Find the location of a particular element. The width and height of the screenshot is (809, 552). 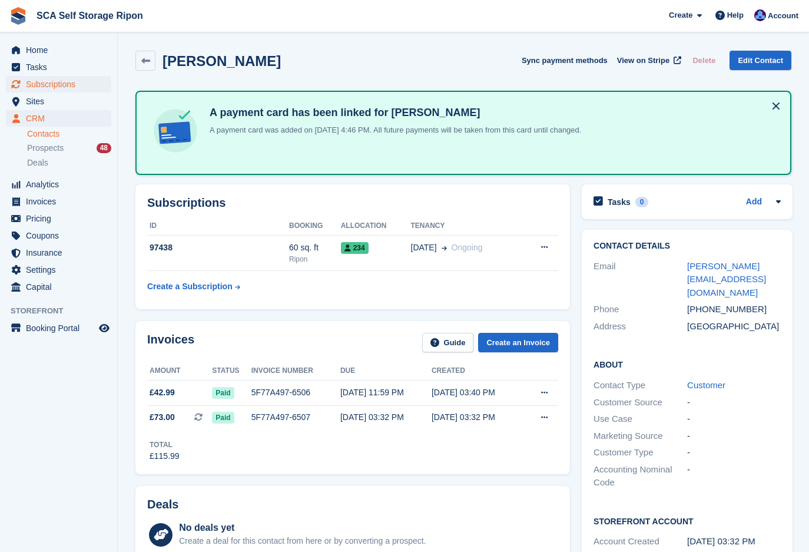

th: Tenancy is located at coordinates (466, 226).